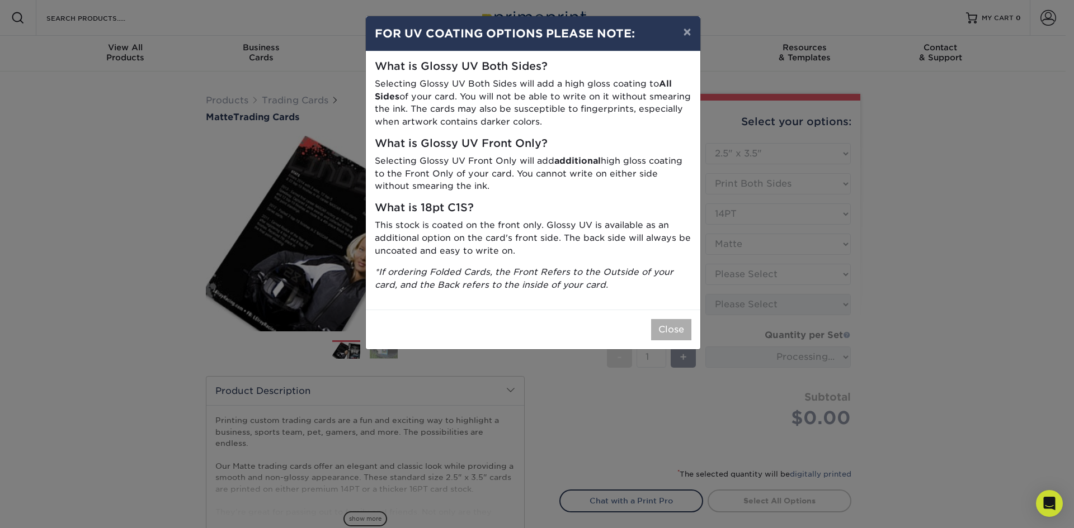 The width and height of the screenshot is (1074, 528). What do you see at coordinates (577, 160) in the screenshot?
I see `strong: additional` at bounding box center [577, 160].